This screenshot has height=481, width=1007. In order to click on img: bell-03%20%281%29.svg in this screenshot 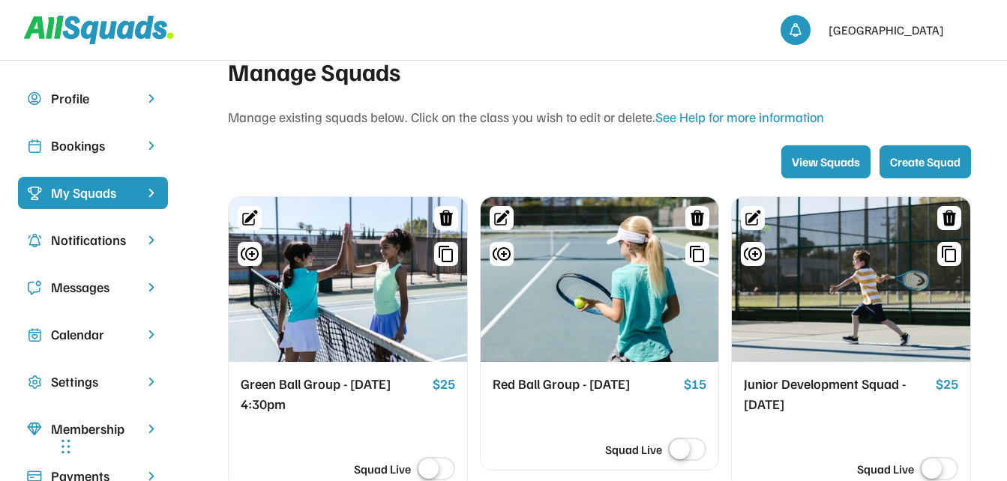, I will do `click(796, 30)`.